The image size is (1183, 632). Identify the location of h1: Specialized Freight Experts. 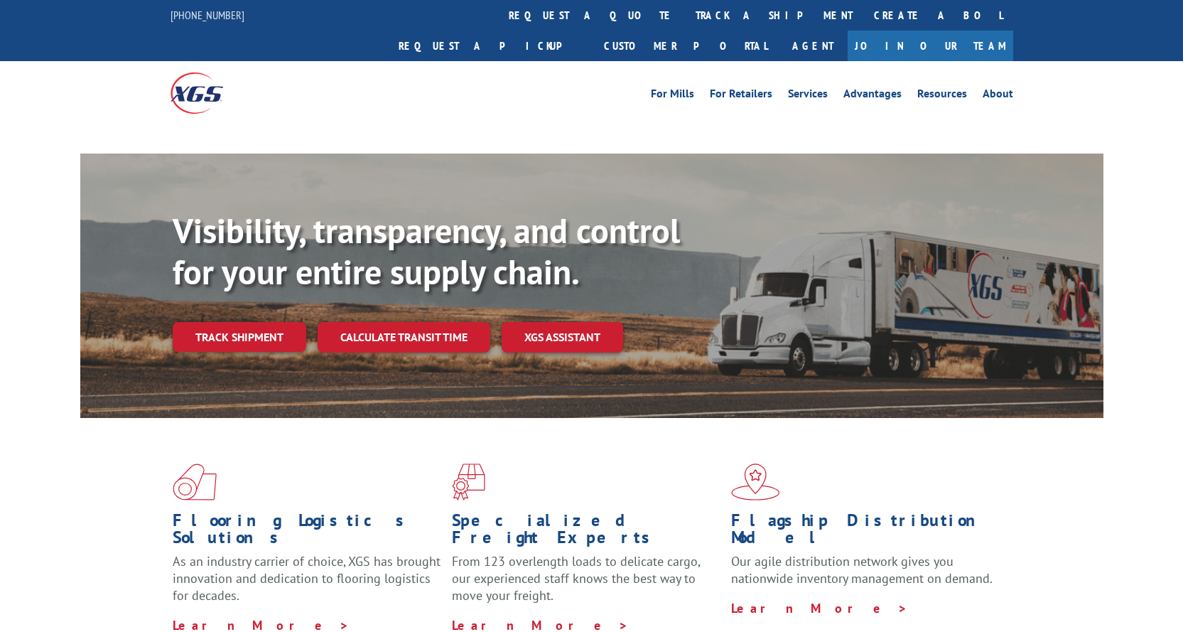
(586, 532).